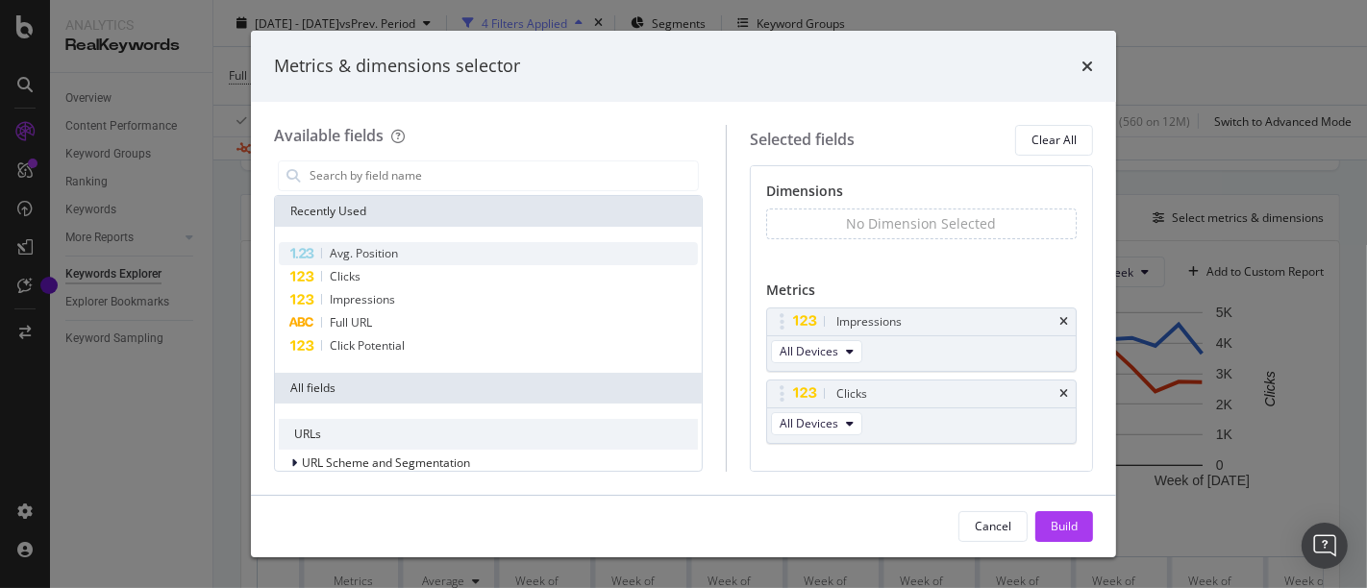 The image size is (1367, 588). Describe the element at coordinates (1064, 526) in the screenshot. I see `div: Build` at that location.